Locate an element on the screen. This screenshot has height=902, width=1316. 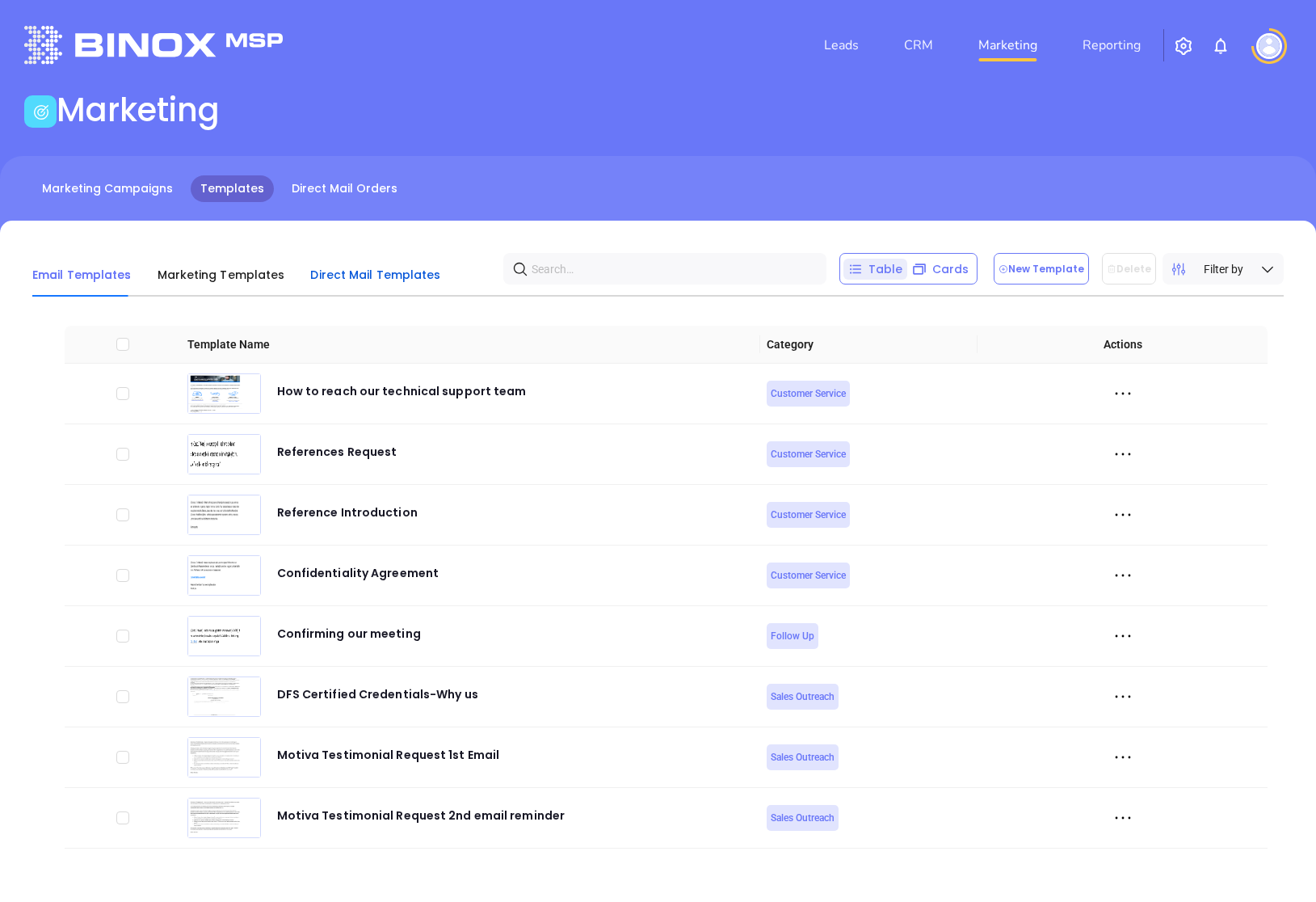
th: Category is located at coordinates (869, 344).